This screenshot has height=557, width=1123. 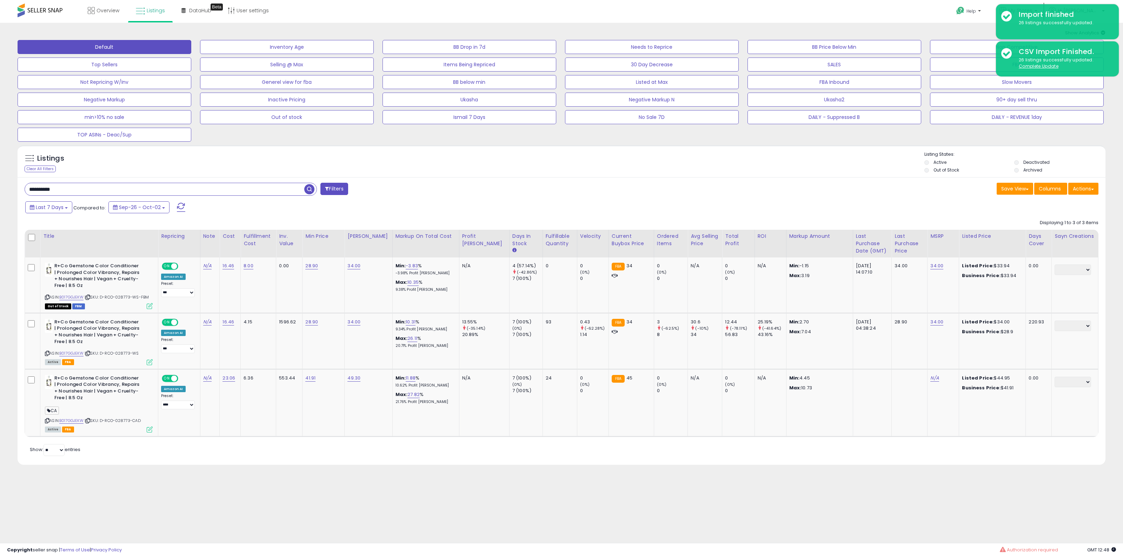 What do you see at coordinates (834, 100) in the screenshot?
I see `button: Ukasha2` at bounding box center [834, 100].